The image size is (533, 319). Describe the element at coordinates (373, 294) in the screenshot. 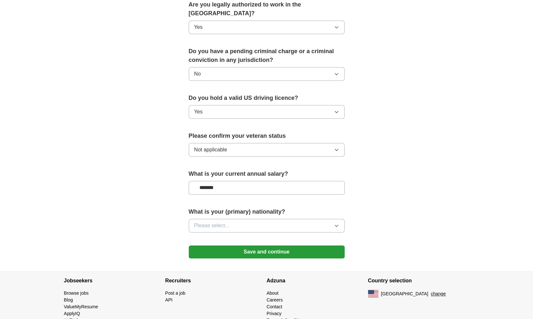

I see `img: US flag` at that location.